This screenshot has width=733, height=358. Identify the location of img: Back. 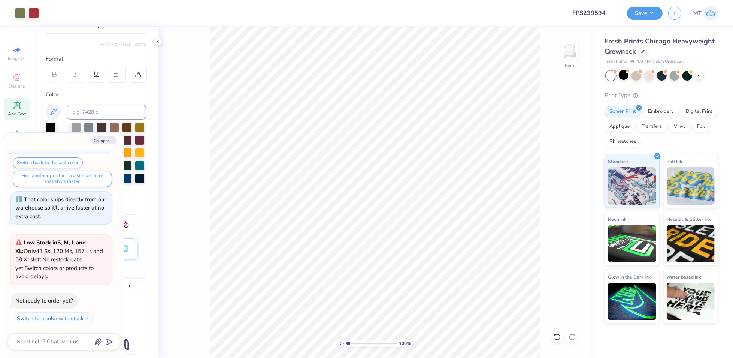
(570, 51).